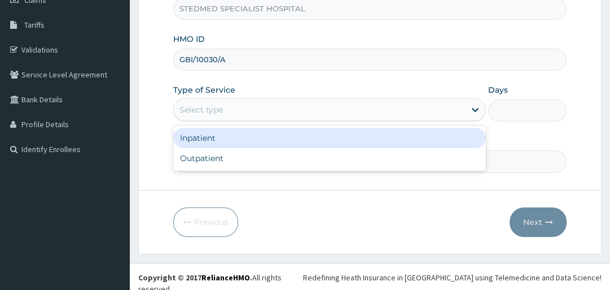  What do you see at coordinates (226, 277) in the screenshot?
I see `a: RelianceHMO` at bounding box center [226, 277].